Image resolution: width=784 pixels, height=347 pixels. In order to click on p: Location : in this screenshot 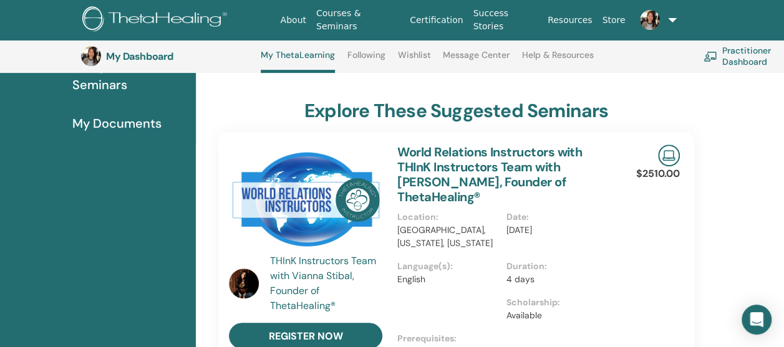, I will do `click(448, 217)`.